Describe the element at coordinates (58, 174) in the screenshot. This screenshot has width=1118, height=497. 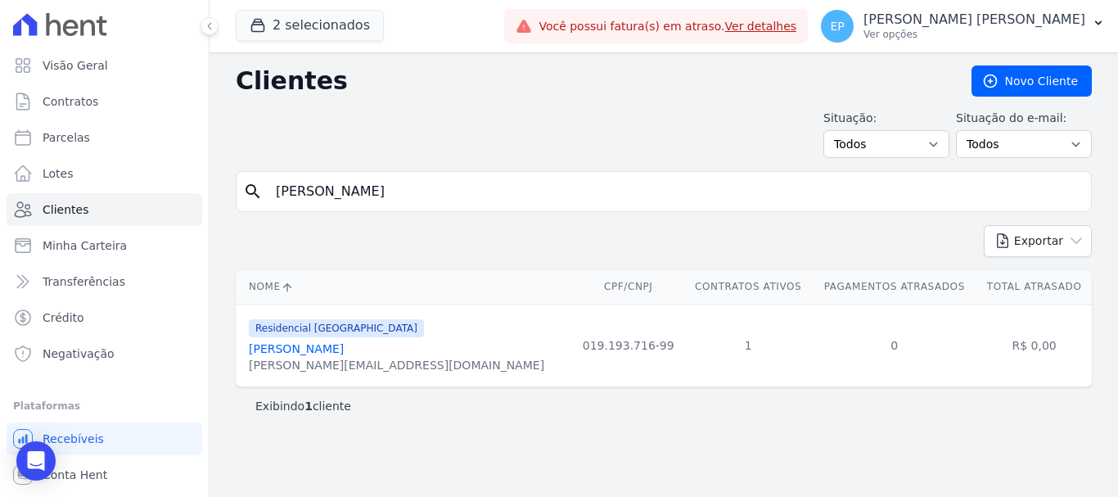
I see `span: Lotes` at that location.